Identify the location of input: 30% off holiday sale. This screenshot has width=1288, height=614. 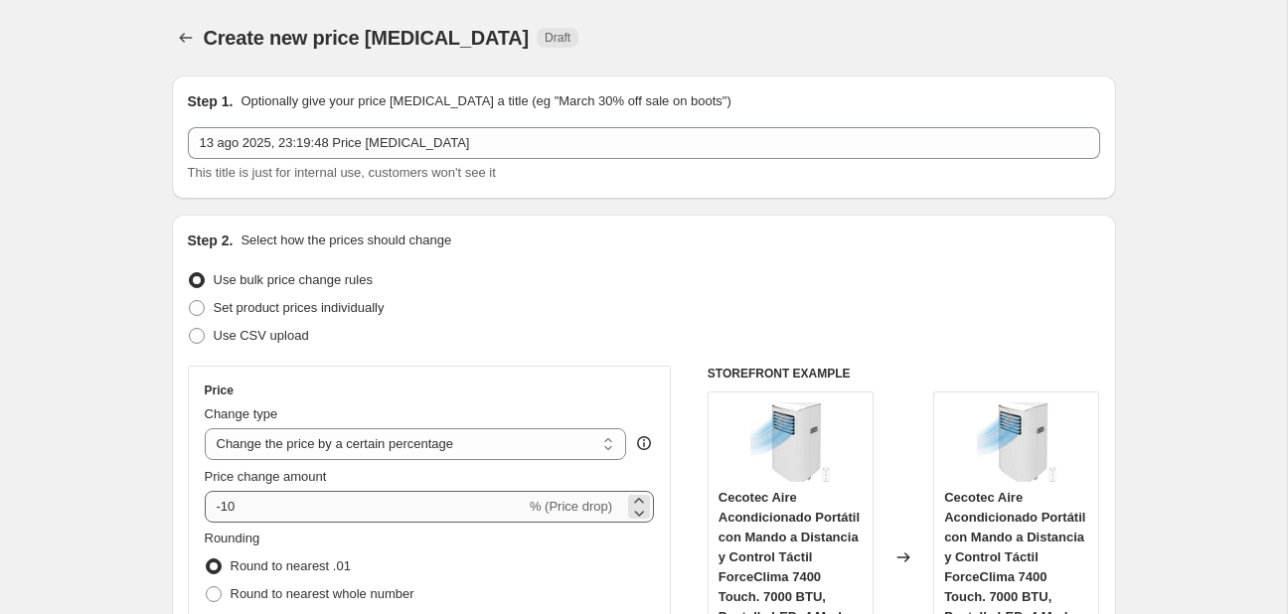
(644, 143).